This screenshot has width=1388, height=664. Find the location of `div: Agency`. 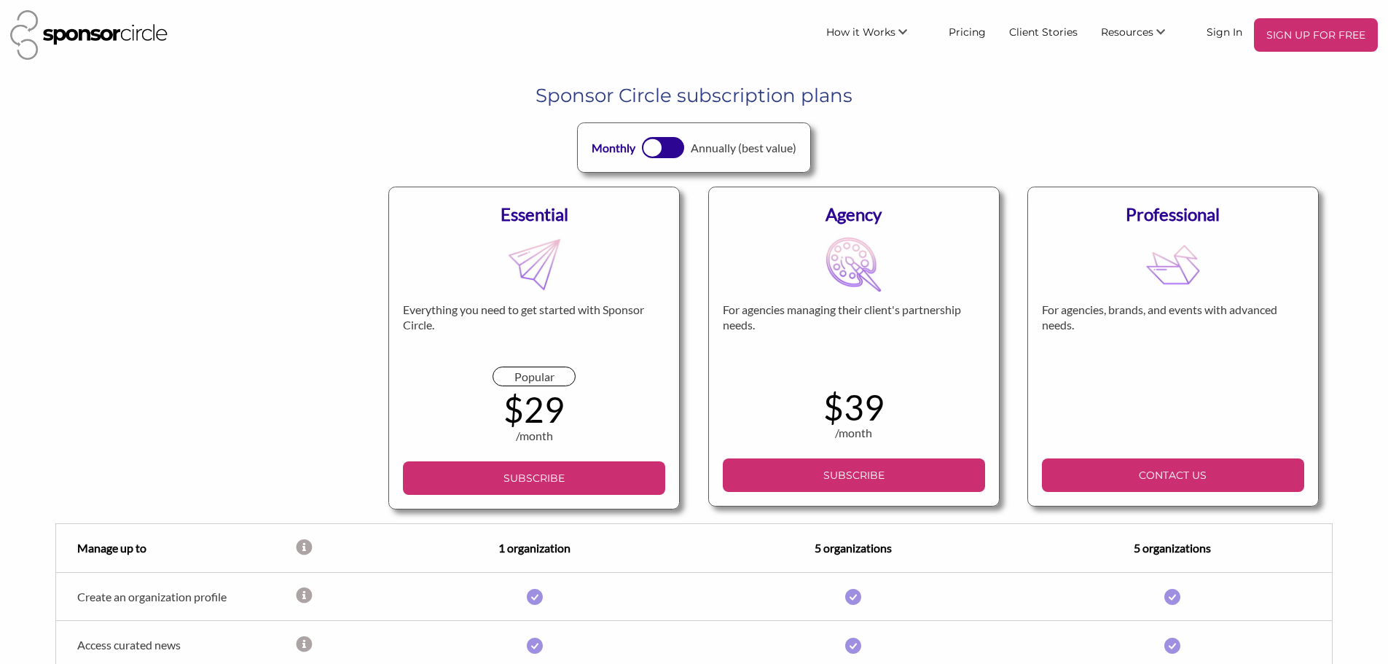

div: Agency is located at coordinates (854, 214).